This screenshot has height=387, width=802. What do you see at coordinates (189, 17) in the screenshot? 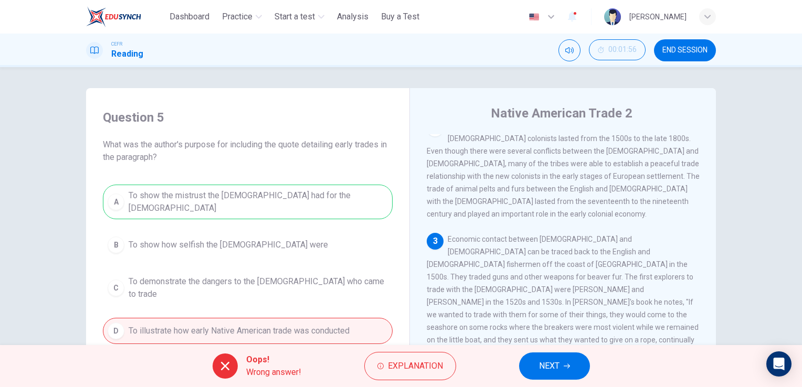
I see `a: Dashboard` at bounding box center [189, 17].